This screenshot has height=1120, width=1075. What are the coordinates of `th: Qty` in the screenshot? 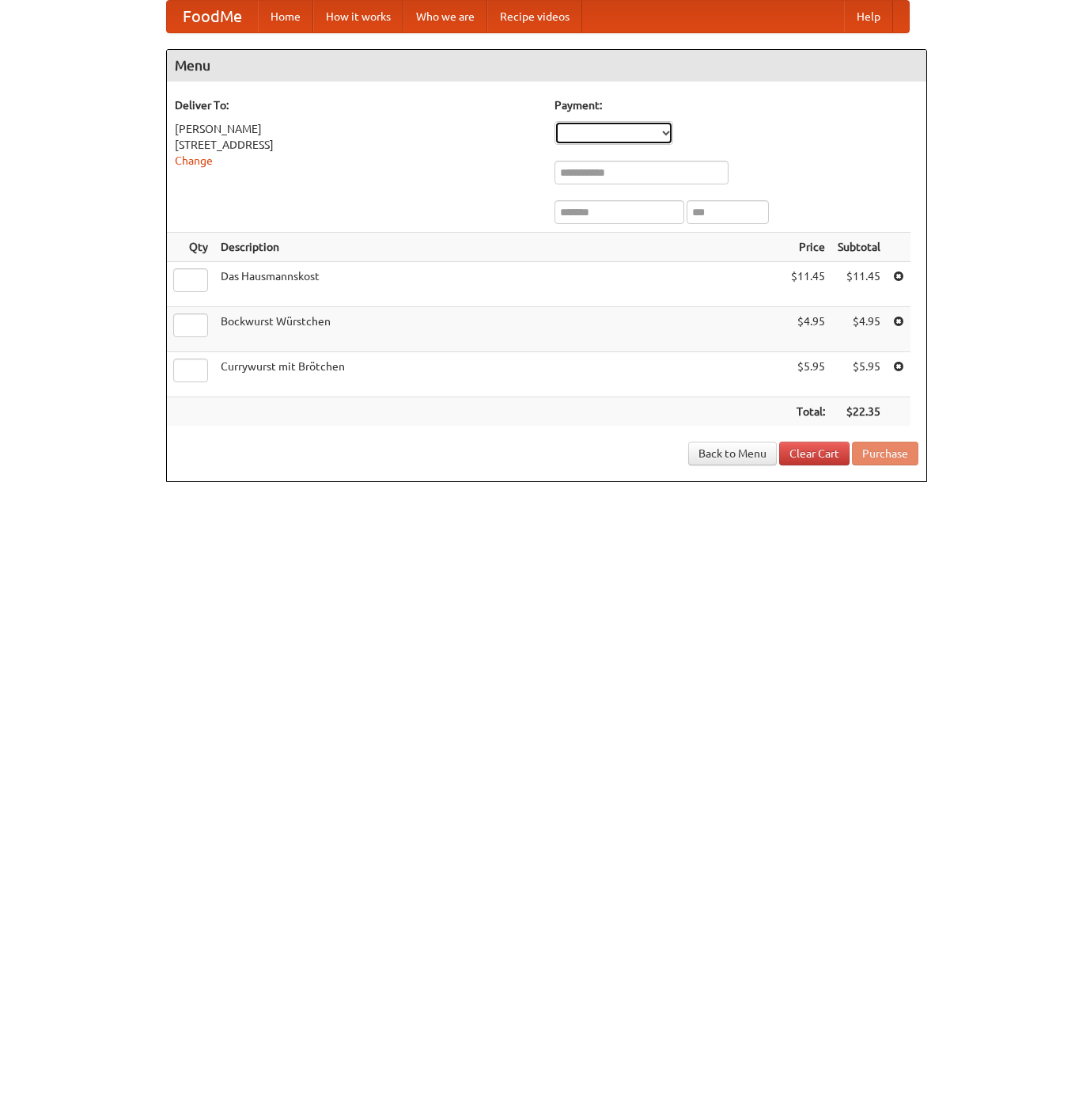 It's located at (191, 247).